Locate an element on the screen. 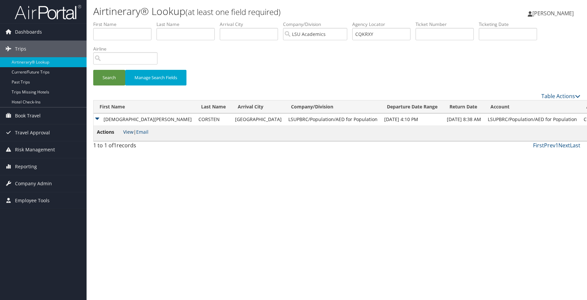 Image resolution: width=587 pixels, height=300 pixels. span: Trips is located at coordinates (21, 49).